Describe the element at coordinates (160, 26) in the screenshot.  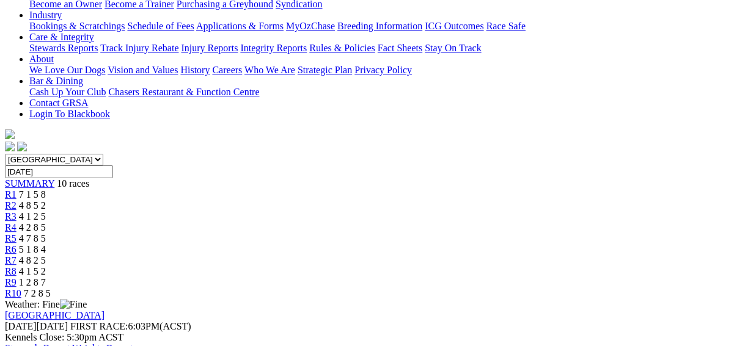
I see `a: Schedule of Fees` at that location.